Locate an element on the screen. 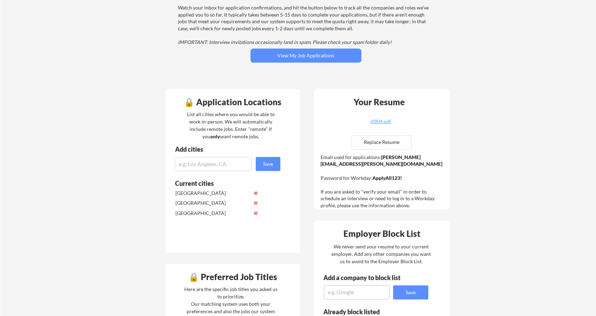 This screenshot has width=596, height=316. div: We never send your resume to your current employer. Add any other companies you want us to avoid ... is located at coordinates (381, 254).